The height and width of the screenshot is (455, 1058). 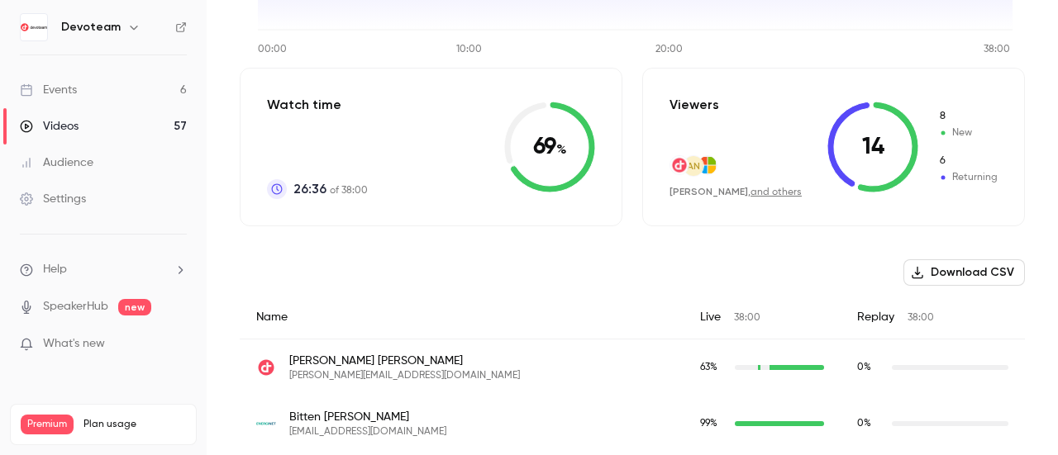 What do you see at coordinates (997, 50) in the screenshot?
I see `tspan: 38:00` at bounding box center [997, 50].